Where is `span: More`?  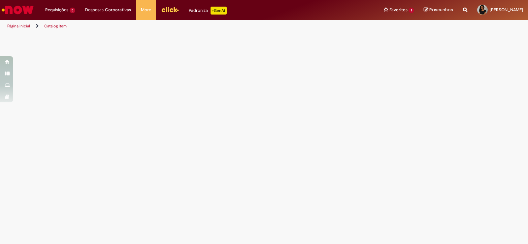 span: More is located at coordinates (146, 10).